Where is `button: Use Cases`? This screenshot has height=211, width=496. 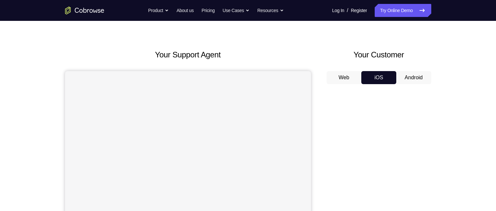 button: Use Cases is located at coordinates (236, 10).